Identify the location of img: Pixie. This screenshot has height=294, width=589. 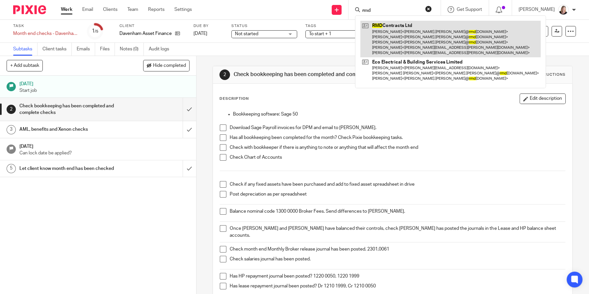
(30, 10).